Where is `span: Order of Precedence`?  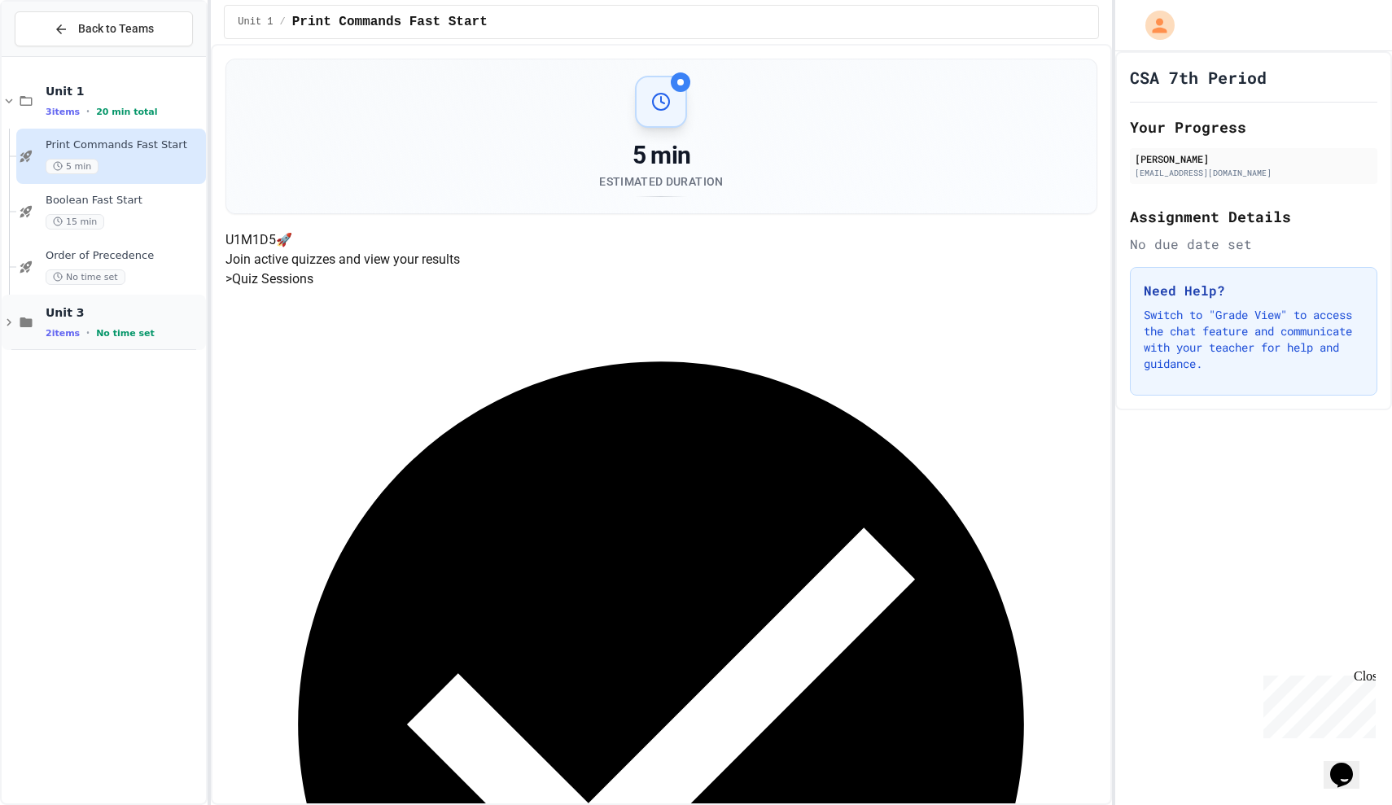
span: Order of Precedence is located at coordinates (124, 256).